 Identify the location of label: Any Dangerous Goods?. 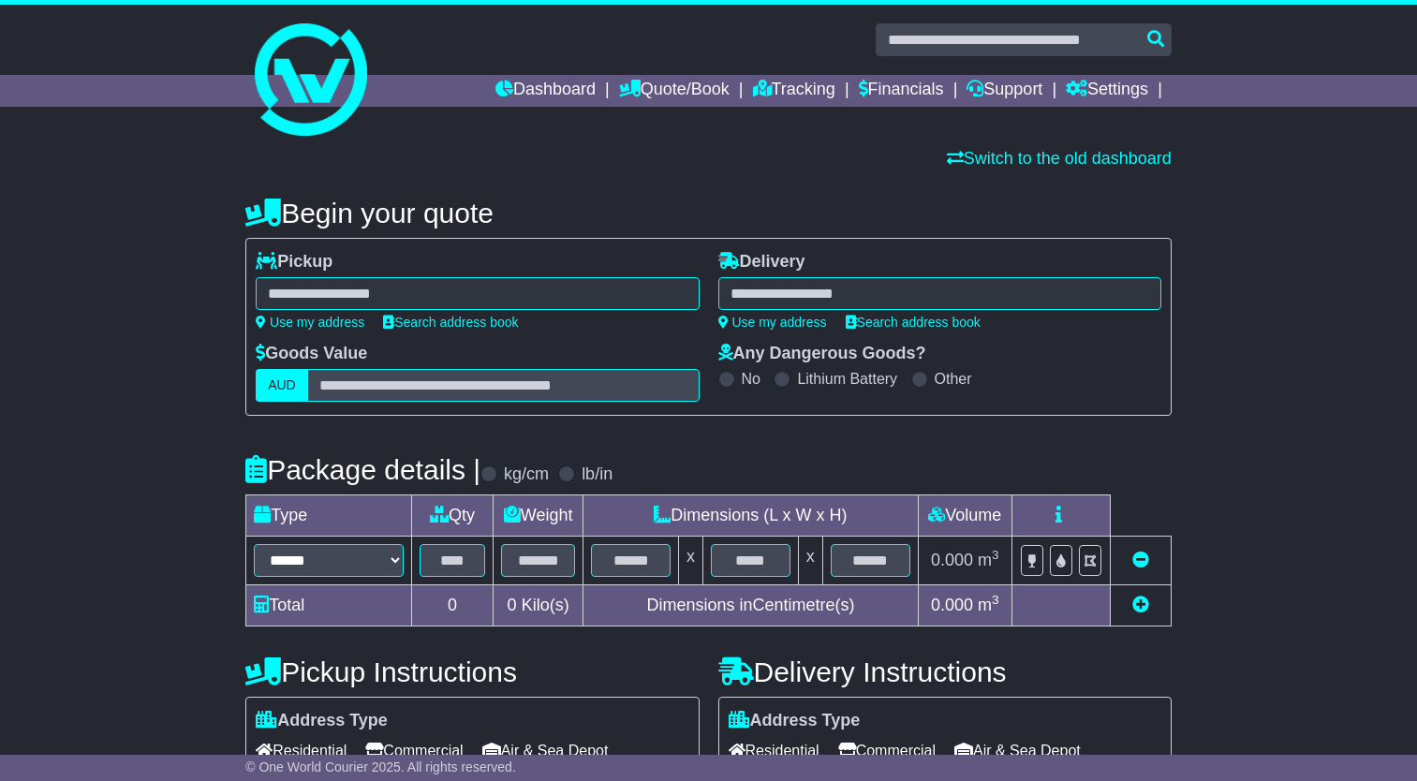
(822, 354).